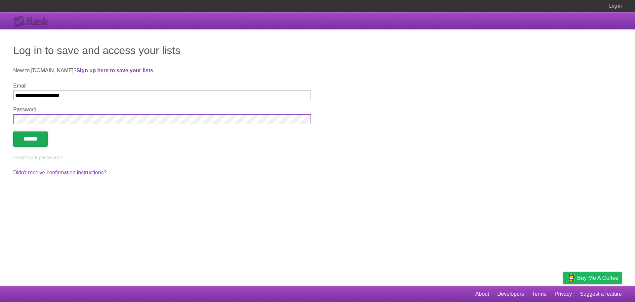  I want to click on div: Flask, so click(33, 22).